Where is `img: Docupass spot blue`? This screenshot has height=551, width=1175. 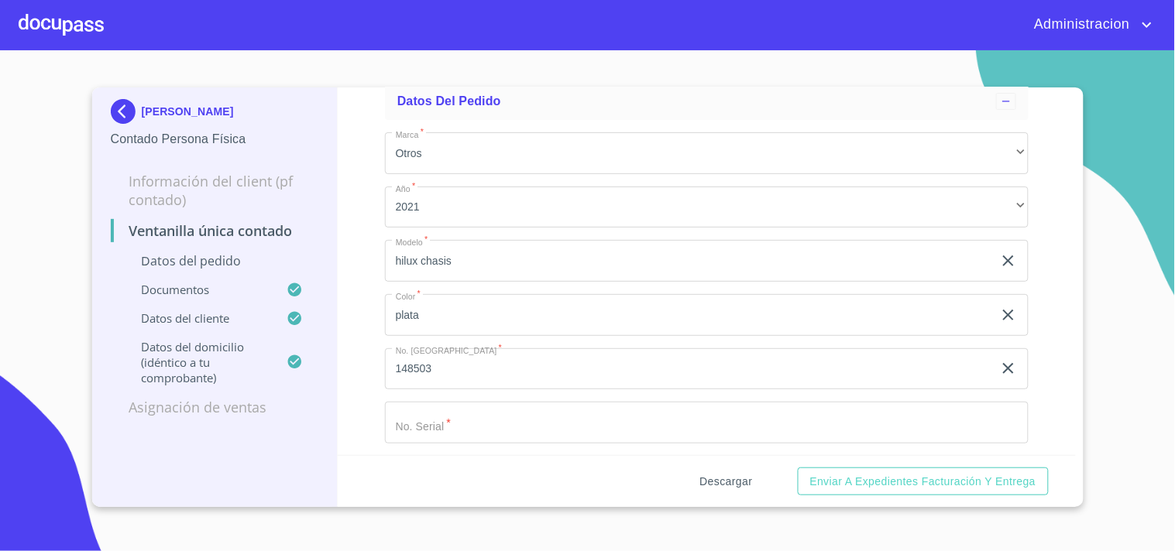
img: Docupass spot blue is located at coordinates (126, 112).